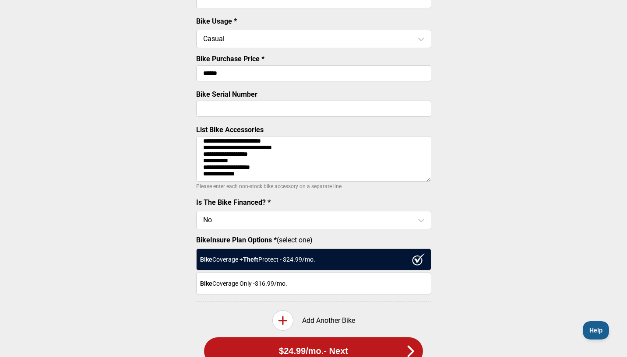 This screenshot has width=627, height=357. Describe the element at coordinates (314, 187) in the screenshot. I see `p: Please enter each non-stock bike accessory on a separate line` at that location.